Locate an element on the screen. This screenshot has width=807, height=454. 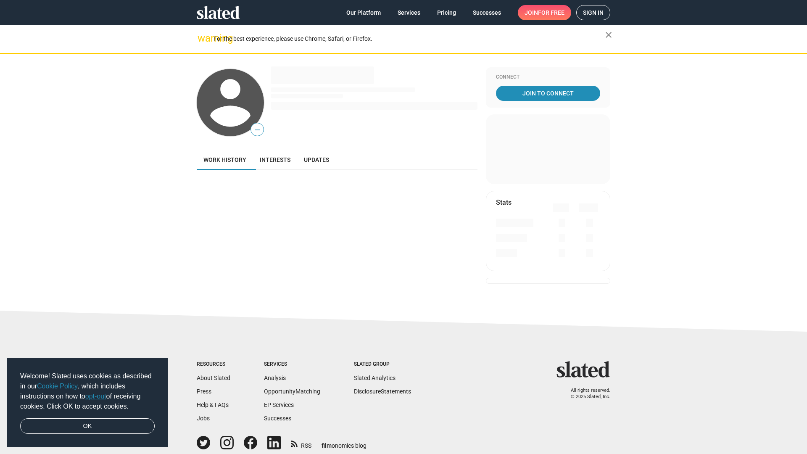
a: Sign in is located at coordinates (593, 13).